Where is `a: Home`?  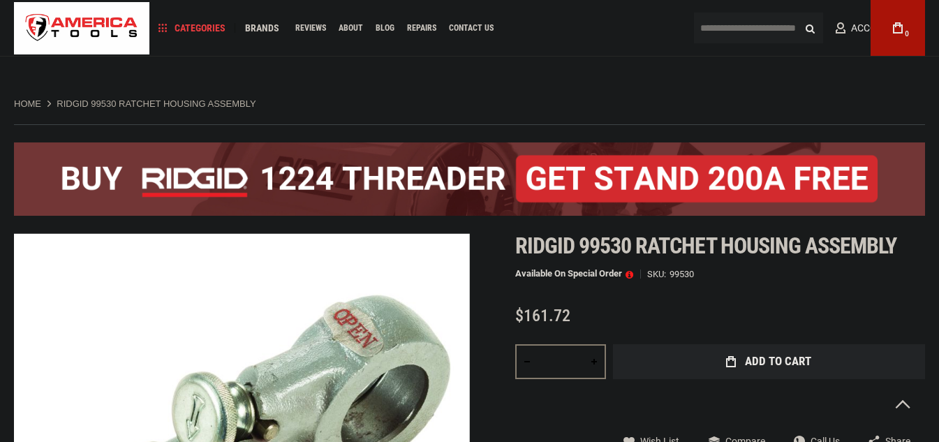
a: Home is located at coordinates (27, 104).